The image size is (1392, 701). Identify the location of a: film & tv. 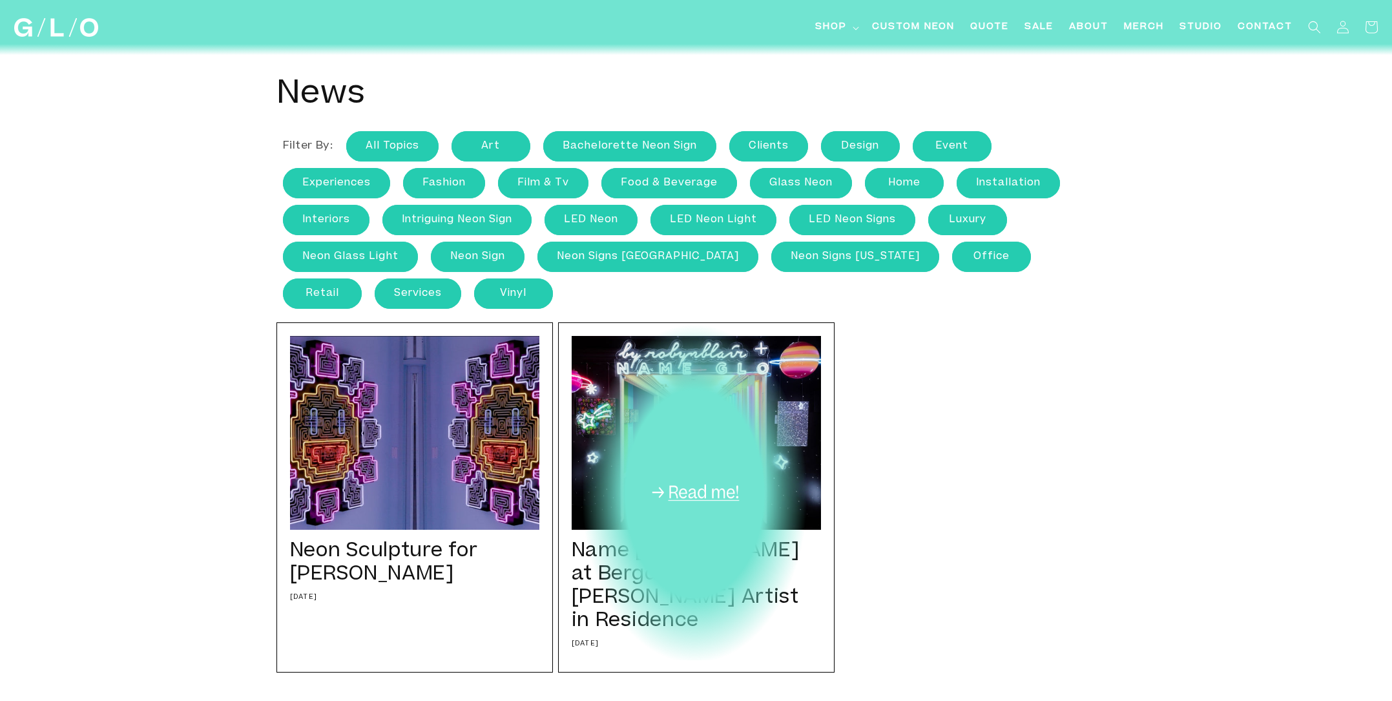
(543, 183).